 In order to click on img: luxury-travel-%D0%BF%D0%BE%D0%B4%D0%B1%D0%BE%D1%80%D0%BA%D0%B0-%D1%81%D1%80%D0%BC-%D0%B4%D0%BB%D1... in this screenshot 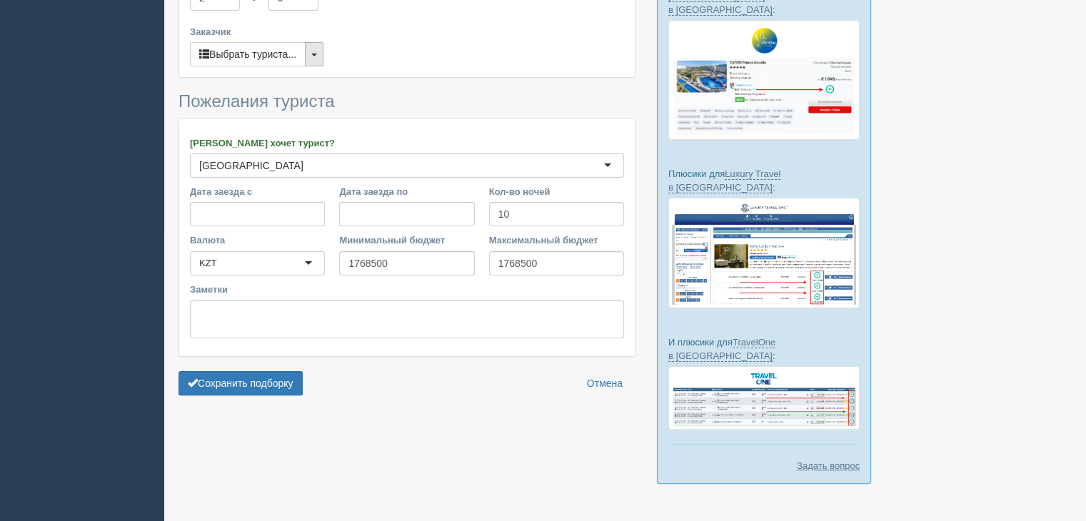, I will do `click(764, 253)`.